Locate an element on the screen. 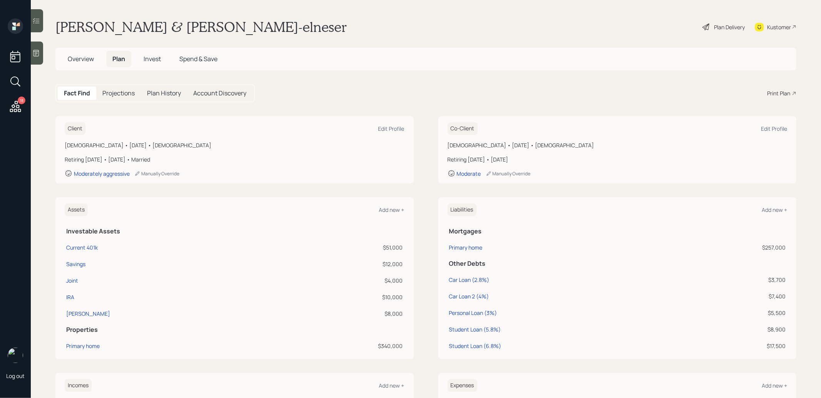 The height and width of the screenshot is (398, 821). span: Spend & Save is located at coordinates (198, 59).